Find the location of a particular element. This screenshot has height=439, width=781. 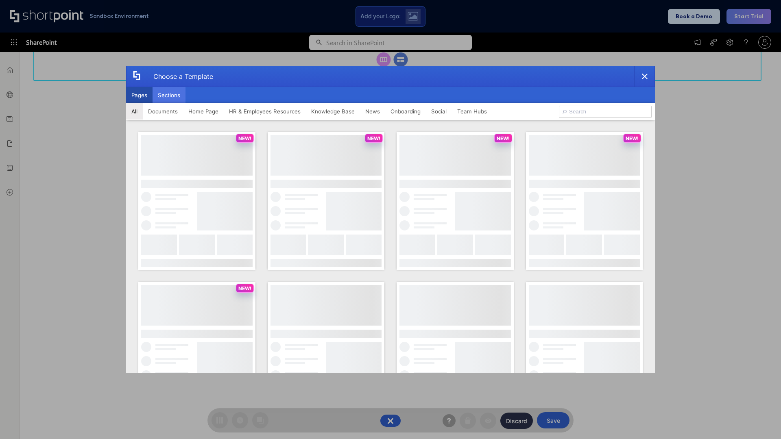

button: Home Page is located at coordinates (203, 111).